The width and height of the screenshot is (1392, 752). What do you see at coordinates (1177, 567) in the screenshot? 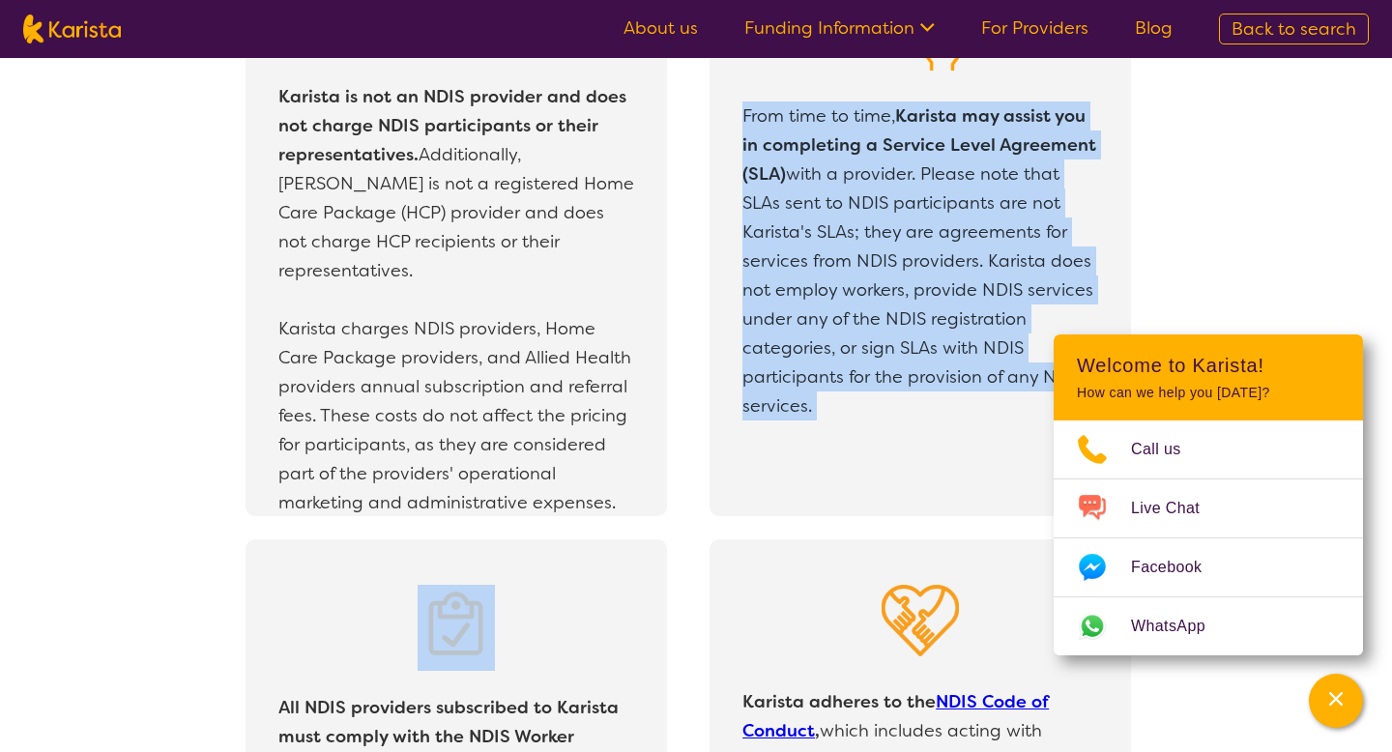
I see `span: Facebook` at bounding box center [1177, 567].